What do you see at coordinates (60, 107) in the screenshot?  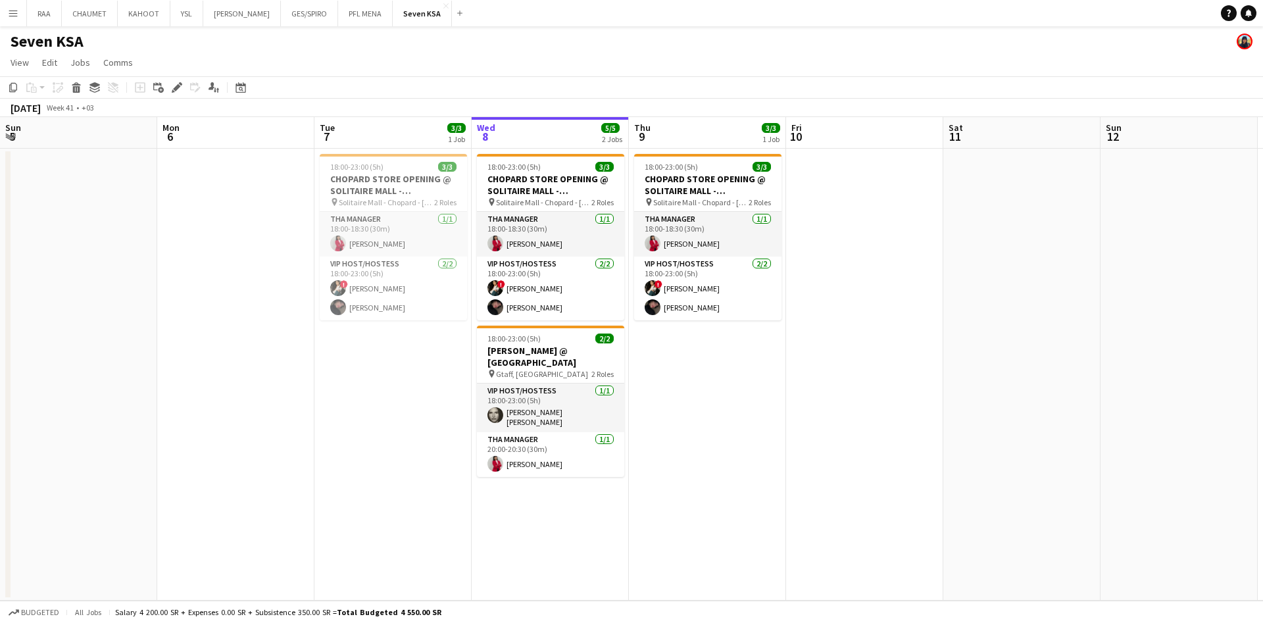 I see `span: Week 41` at bounding box center [60, 107].